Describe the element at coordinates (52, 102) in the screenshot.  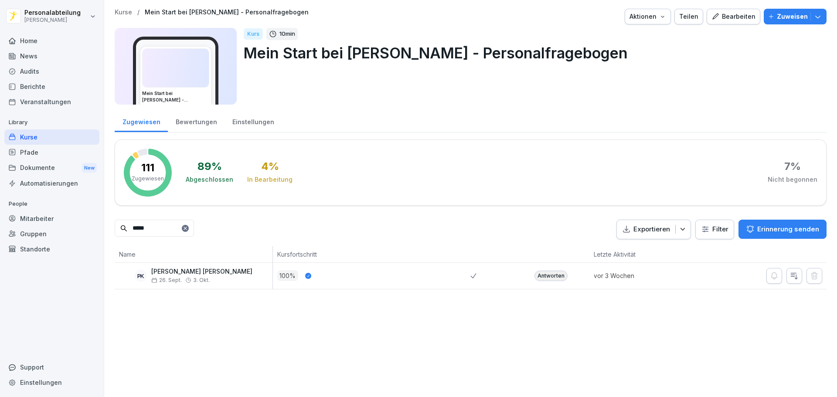
I see `a: Veranstaltungen` at that location.